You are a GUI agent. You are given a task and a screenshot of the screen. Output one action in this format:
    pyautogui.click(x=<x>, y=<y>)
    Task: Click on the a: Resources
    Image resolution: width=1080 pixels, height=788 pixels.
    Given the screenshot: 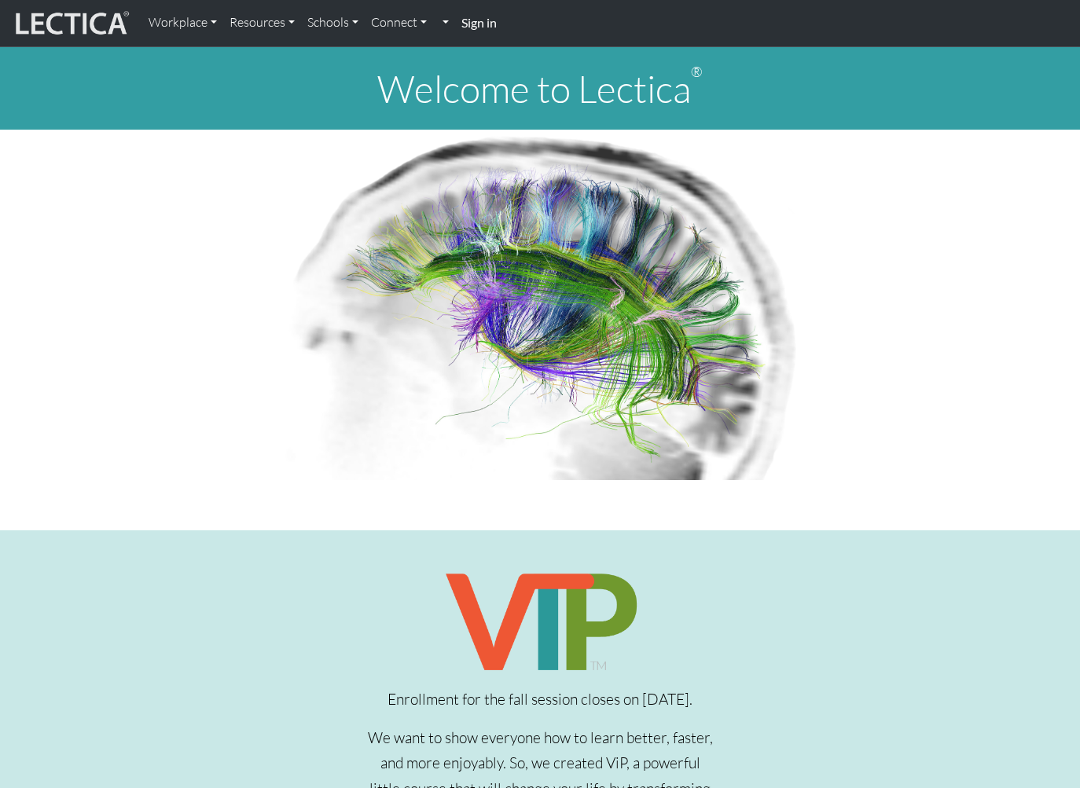 What is the action you would take?
    pyautogui.click(x=262, y=23)
    